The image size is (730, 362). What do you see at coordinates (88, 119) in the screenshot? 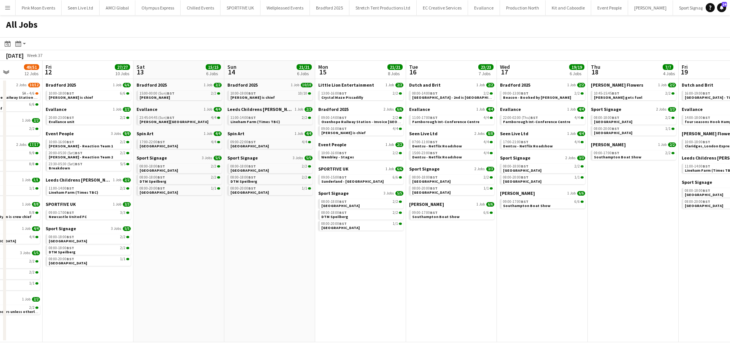
I see `div: Evallance1 Job2/220:00-23:00BST2/2Evallance unit` at bounding box center [88, 119].